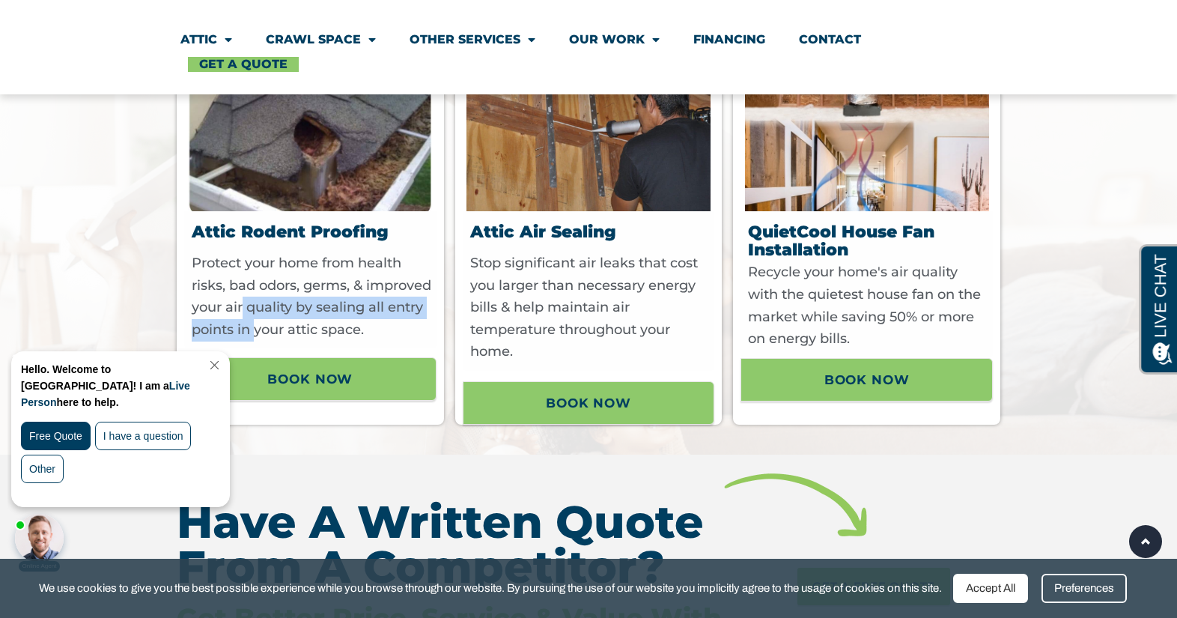  Describe the element at coordinates (1084, 588) in the screenshot. I see `div: Preferences` at that location.